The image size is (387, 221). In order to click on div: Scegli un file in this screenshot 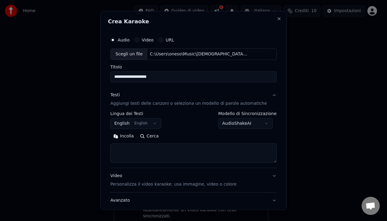, I will do `click(129, 54)`.